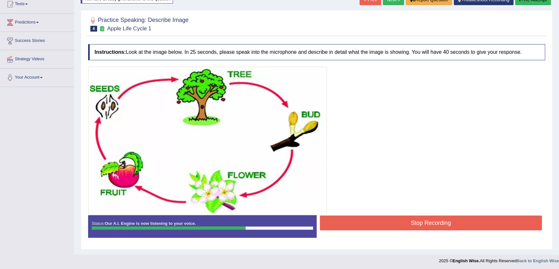 The height and width of the screenshot is (269, 559). Describe the element at coordinates (466, 261) in the screenshot. I see `strong: English Wise.` at that location.